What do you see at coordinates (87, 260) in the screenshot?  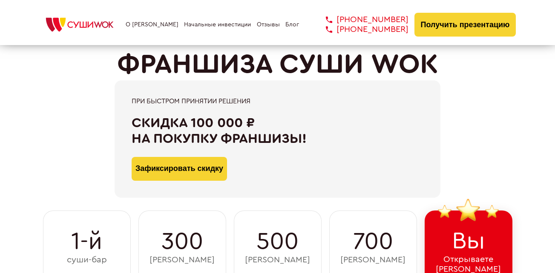 I see `span: суши-бар` at bounding box center [87, 260].